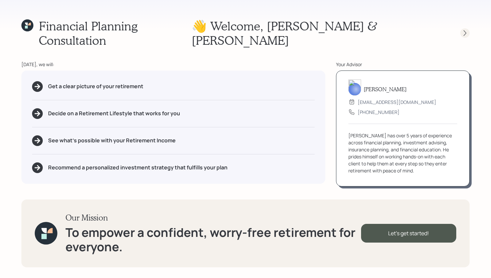 This screenshot has height=278, width=491. Describe the element at coordinates (138, 167) in the screenshot. I see `h5: Recommend a personalized investment strategy that fulfills your plan` at that location.